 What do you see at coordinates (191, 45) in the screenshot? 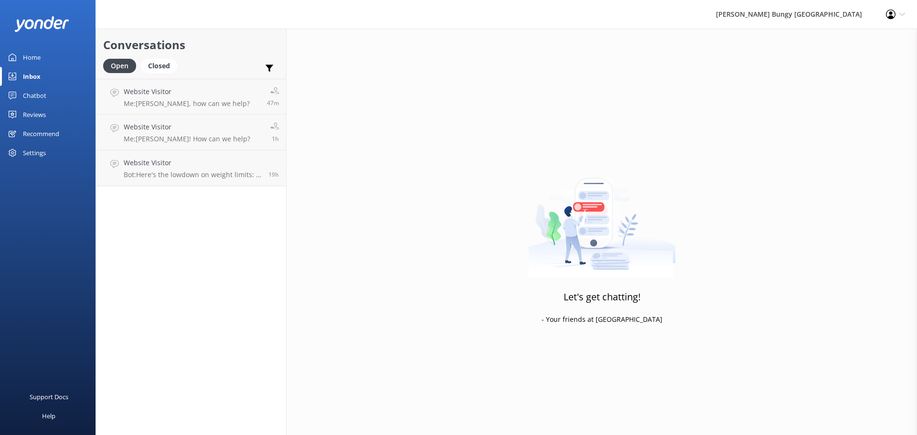
I see `h2: Conversations` at bounding box center [191, 45].